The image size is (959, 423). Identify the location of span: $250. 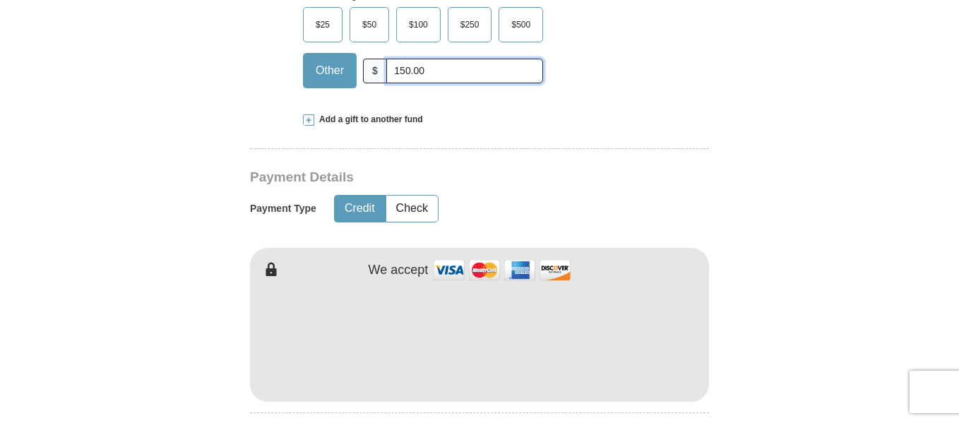
(470, 25).